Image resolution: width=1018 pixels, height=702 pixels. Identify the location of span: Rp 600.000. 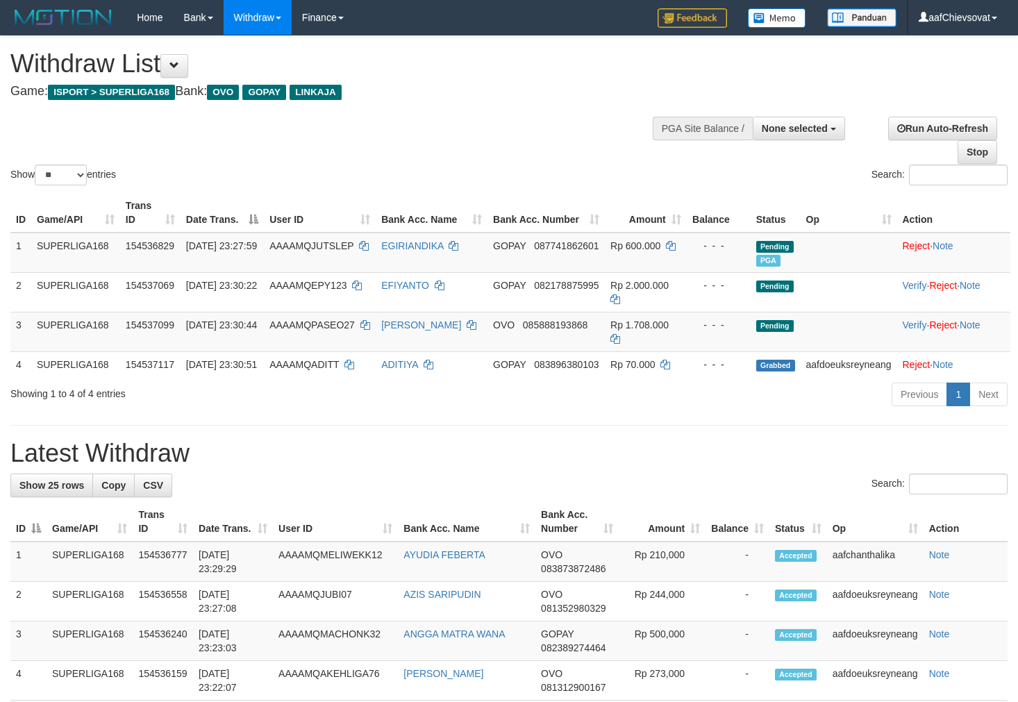
(635, 246).